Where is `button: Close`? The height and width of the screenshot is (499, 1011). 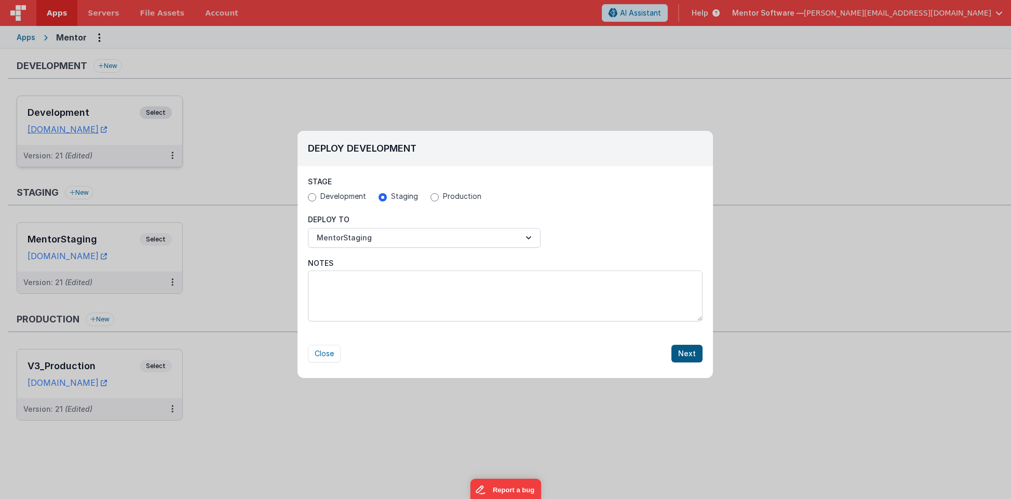 button: Close is located at coordinates (324, 354).